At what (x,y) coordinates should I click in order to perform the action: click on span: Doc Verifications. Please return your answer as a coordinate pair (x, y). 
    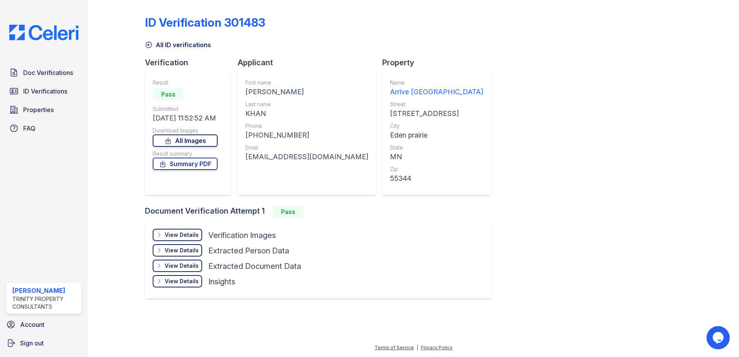
    Looking at the image, I should click on (48, 73).